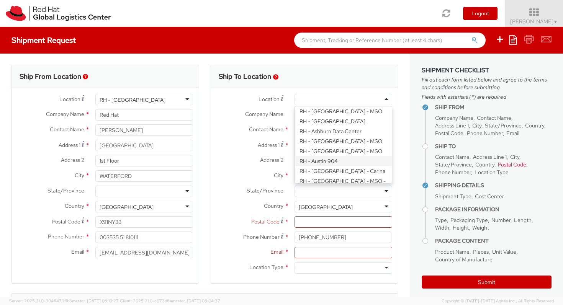 Image resolution: width=563 pixels, height=305 pixels. Describe the element at coordinates (50, 77) in the screenshot. I see `h3: Ship From Location` at that location.